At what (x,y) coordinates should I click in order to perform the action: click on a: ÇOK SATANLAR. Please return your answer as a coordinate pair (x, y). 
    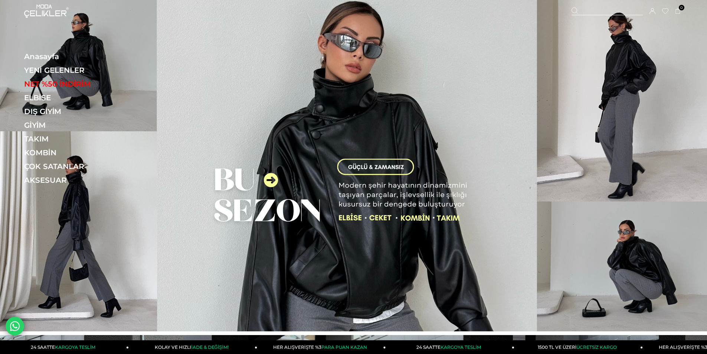
    Looking at the image, I should click on (75, 166).